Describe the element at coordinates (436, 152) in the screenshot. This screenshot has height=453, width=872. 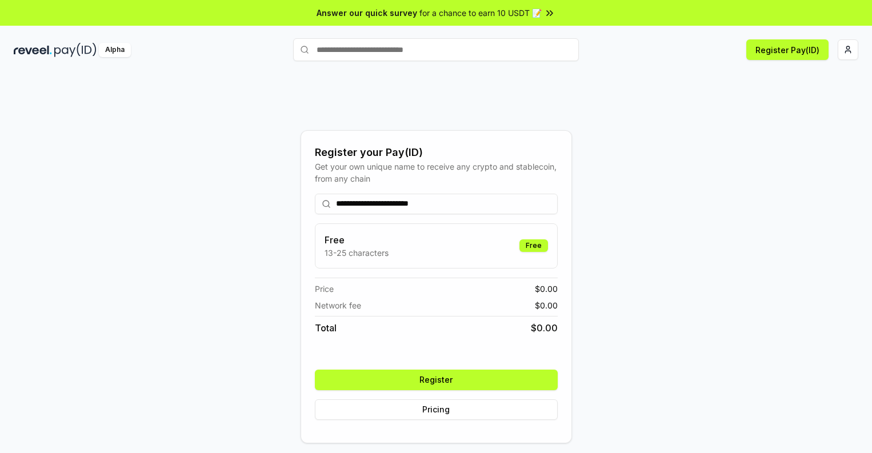
I see `div: Register your Pay(ID)` at that location.